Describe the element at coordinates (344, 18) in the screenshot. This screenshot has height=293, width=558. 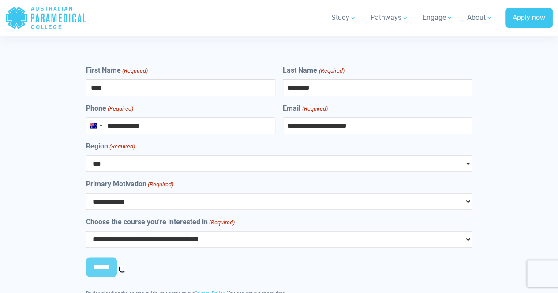
I see `a: Study` at that location.